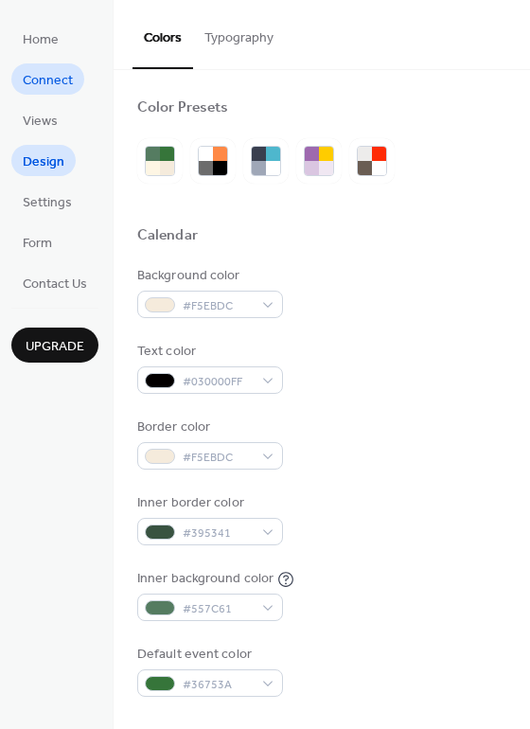  What do you see at coordinates (37, 243) in the screenshot?
I see `span: Form` at bounding box center [37, 243].